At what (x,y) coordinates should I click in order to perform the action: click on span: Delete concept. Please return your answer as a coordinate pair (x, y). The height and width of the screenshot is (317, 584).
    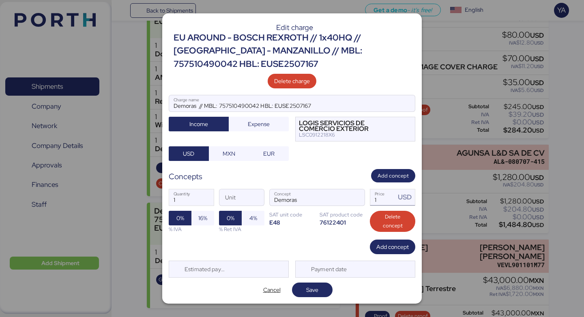
    Looking at the image, I should click on (392, 221).